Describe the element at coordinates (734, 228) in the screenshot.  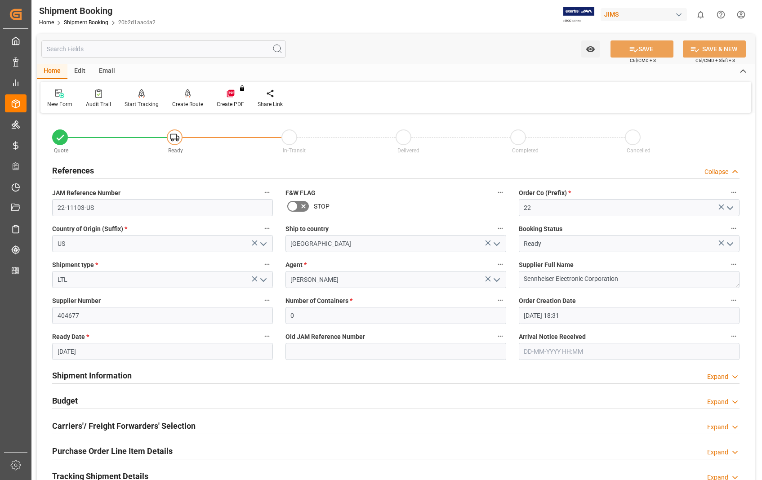
I see `button: Booking Status` at that location.